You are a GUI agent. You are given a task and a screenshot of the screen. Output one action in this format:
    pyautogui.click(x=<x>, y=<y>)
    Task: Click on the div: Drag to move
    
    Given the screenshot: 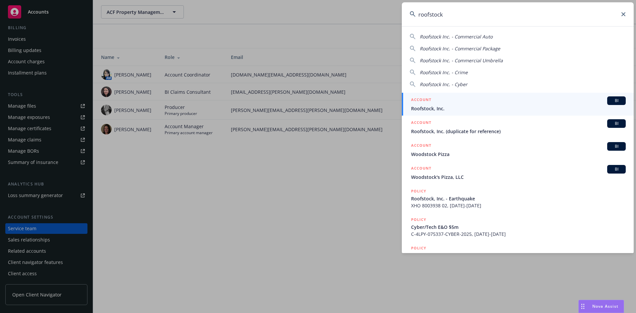 What is the action you would take?
    pyautogui.click(x=582, y=306)
    